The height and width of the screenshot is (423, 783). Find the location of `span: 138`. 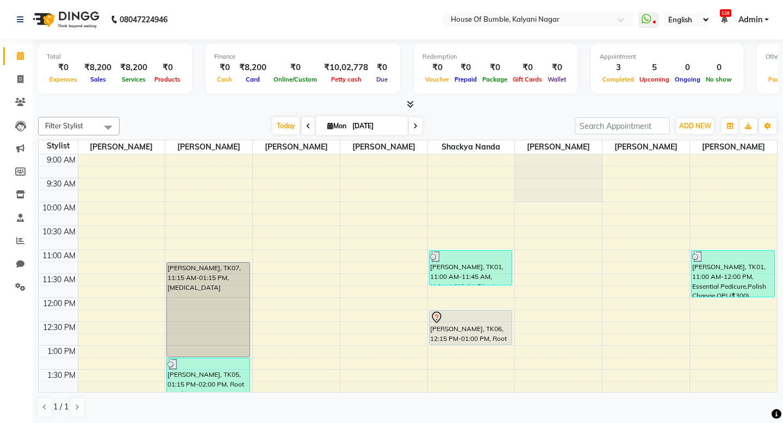

span: 138 is located at coordinates (726, 13).